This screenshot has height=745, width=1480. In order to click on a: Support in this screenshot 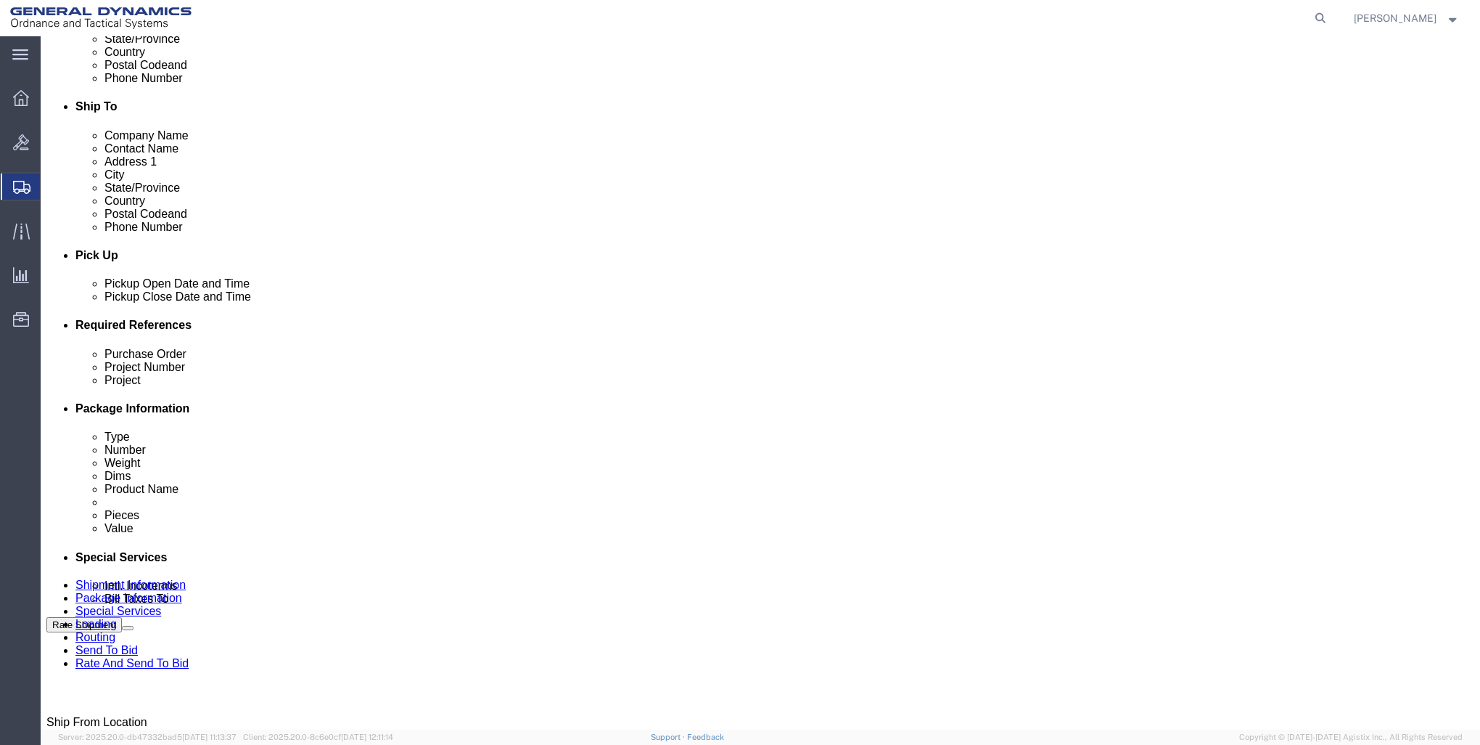, I will do `click(669, 737)`.